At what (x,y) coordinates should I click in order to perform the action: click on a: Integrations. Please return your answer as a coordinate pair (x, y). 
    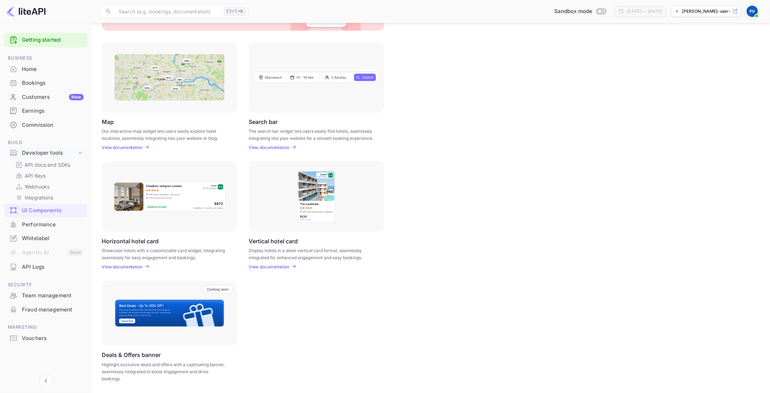
    Looking at the image, I should click on (48, 197).